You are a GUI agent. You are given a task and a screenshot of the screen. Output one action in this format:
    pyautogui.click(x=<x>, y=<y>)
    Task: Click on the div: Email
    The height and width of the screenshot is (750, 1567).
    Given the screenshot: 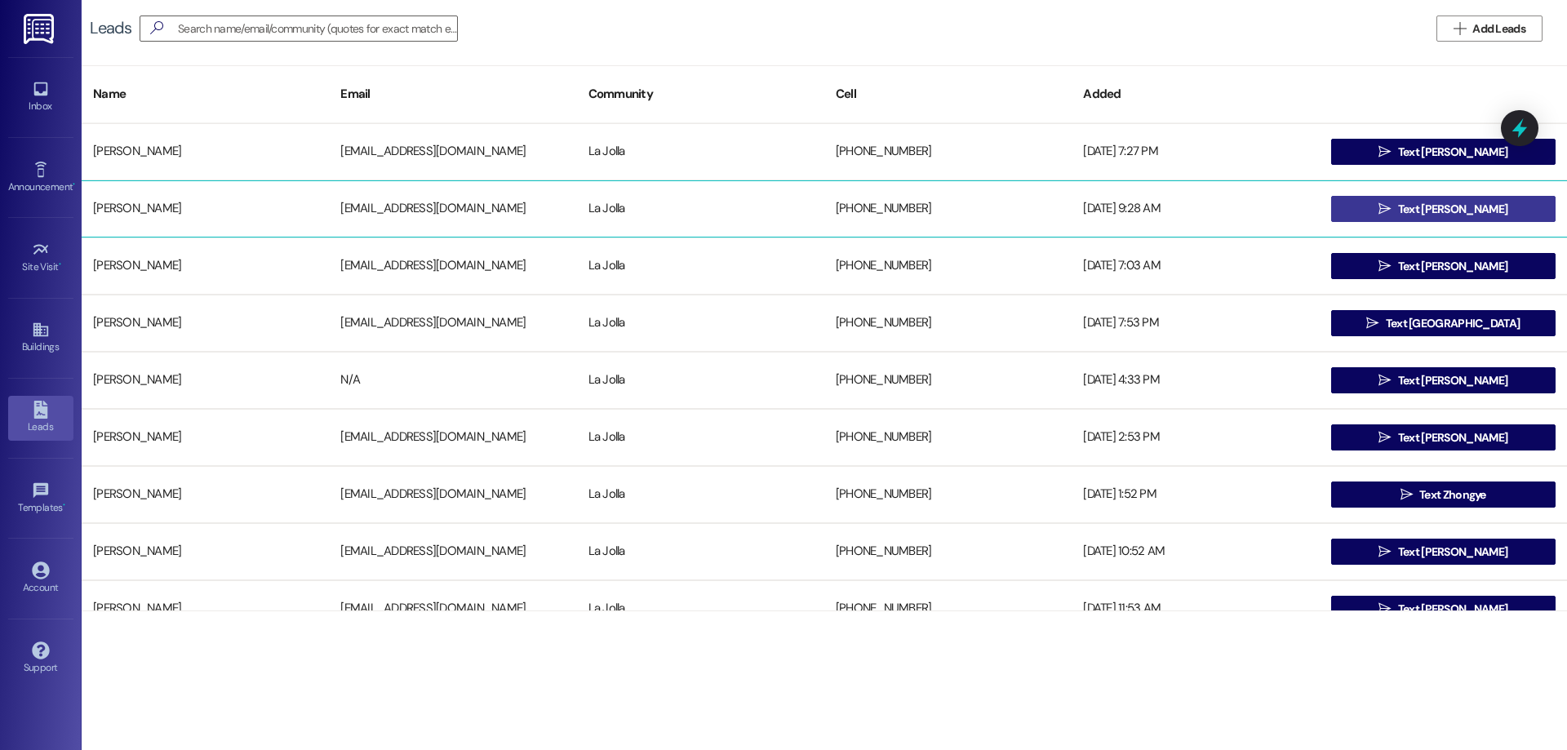 What is the action you would take?
    pyautogui.click(x=452, y=94)
    